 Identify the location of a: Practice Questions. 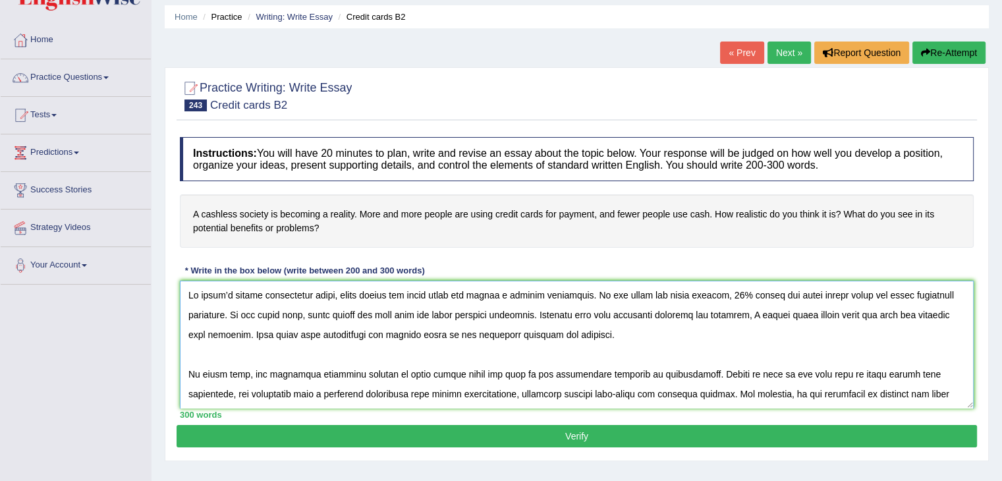
(76, 76).